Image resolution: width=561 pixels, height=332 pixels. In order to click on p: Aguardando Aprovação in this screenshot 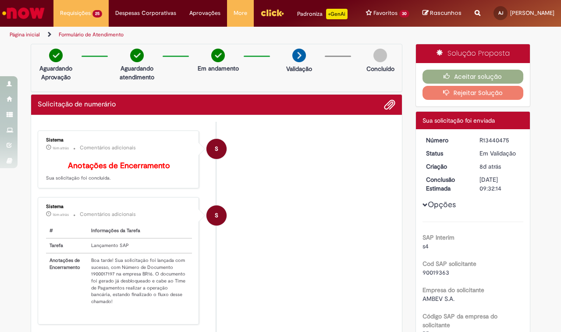, I will do `click(56, 73)`.